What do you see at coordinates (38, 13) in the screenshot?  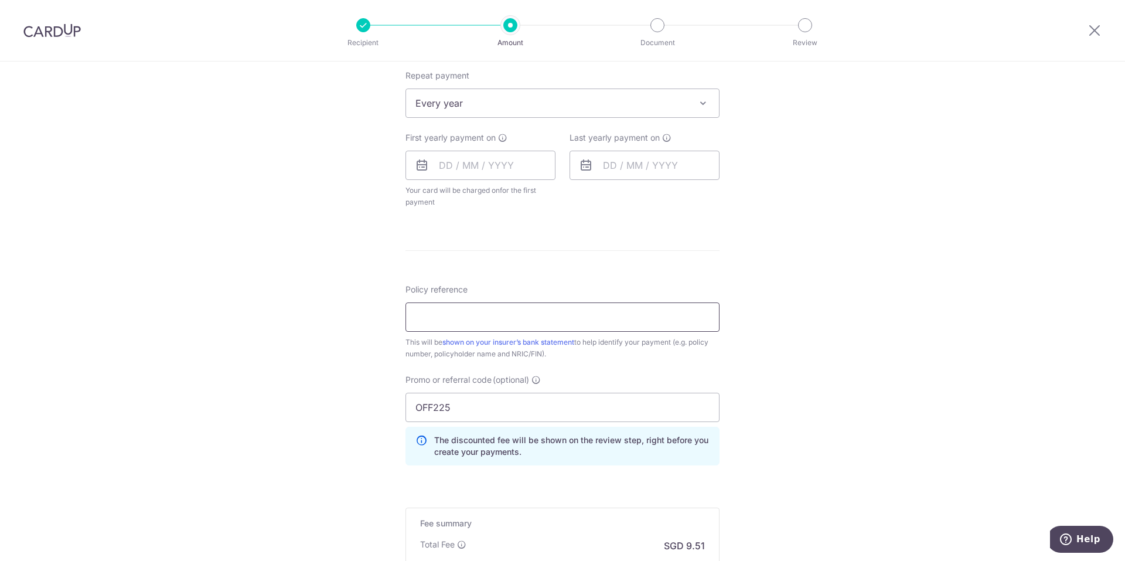 I see `span: Help` at bounding box center [38, 13].